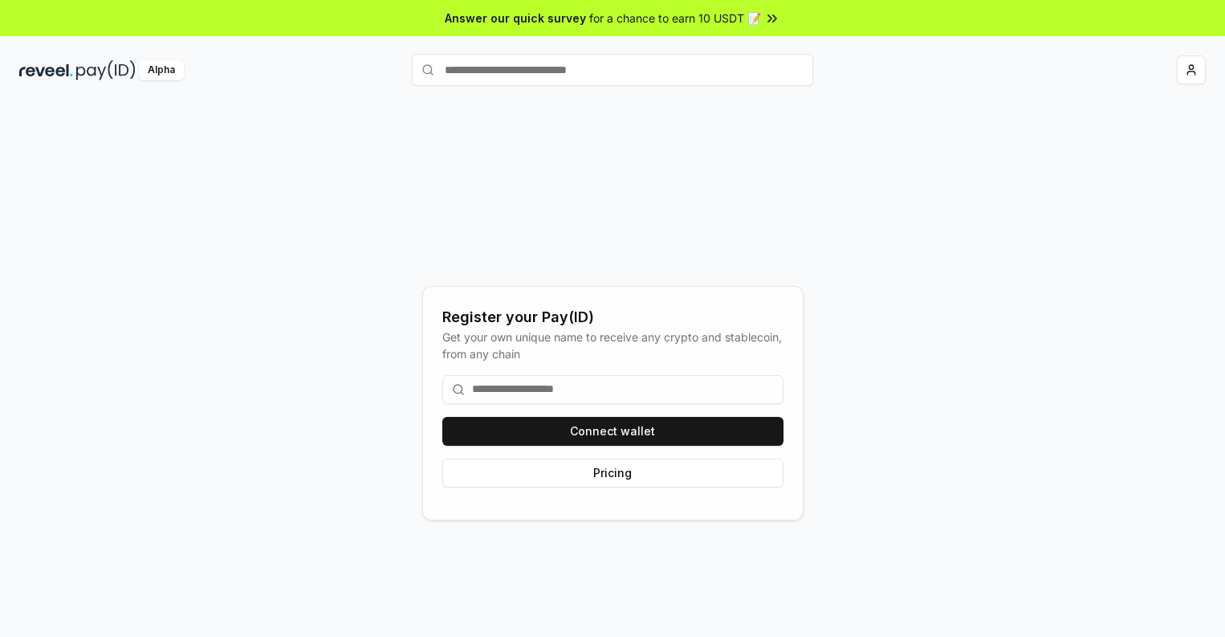 This screenshot has height=637, width=1225. I want to click on img: reveel_dark, so click(46, 70).